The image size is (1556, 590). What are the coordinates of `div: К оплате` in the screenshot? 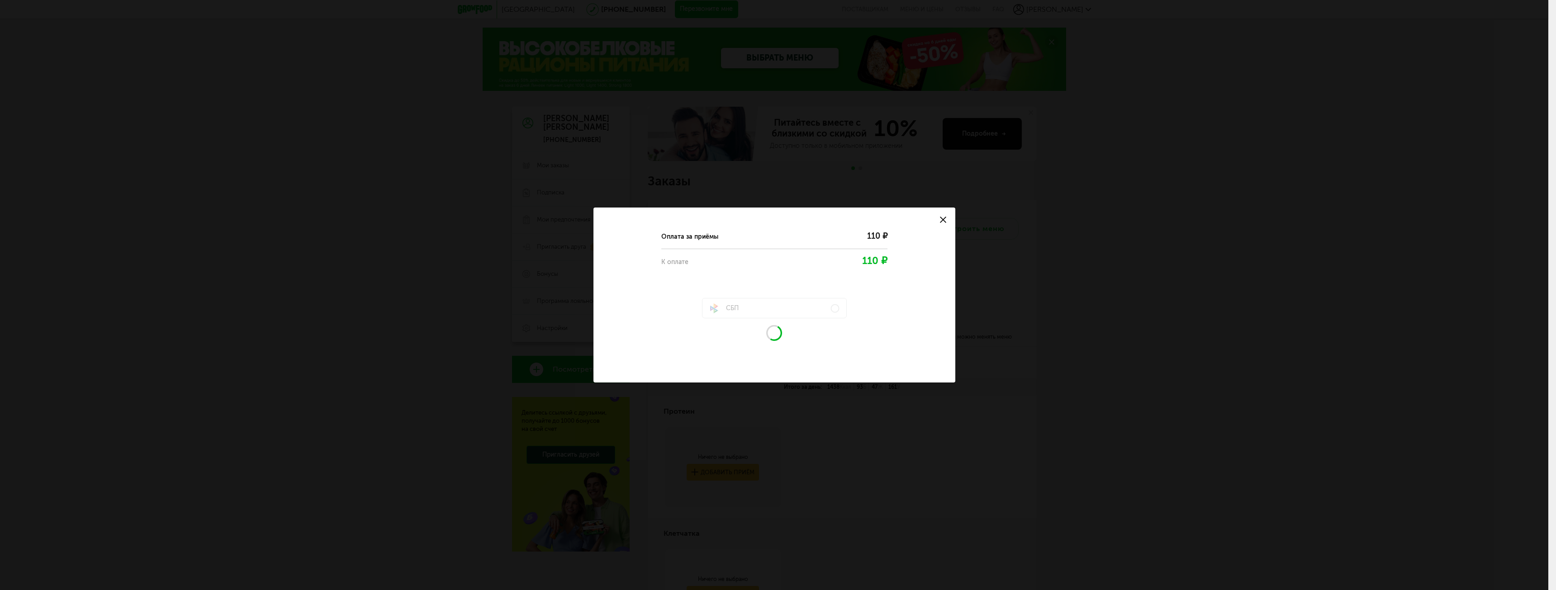 It's located at (695, 262).